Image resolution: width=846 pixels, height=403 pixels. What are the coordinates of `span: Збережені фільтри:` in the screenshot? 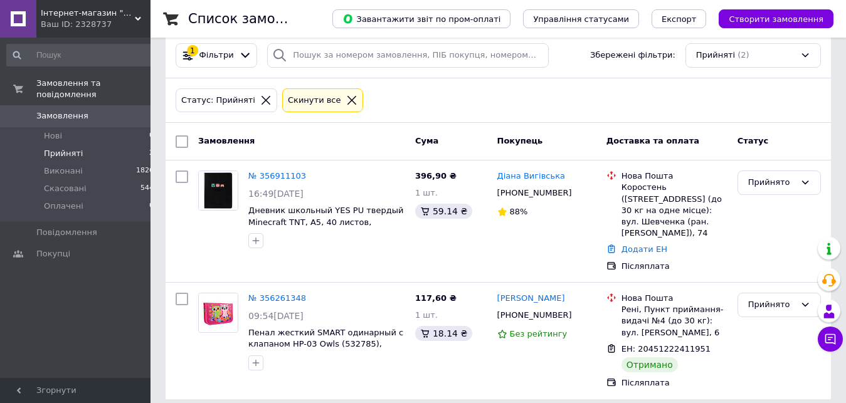 It's located at (633, 55).